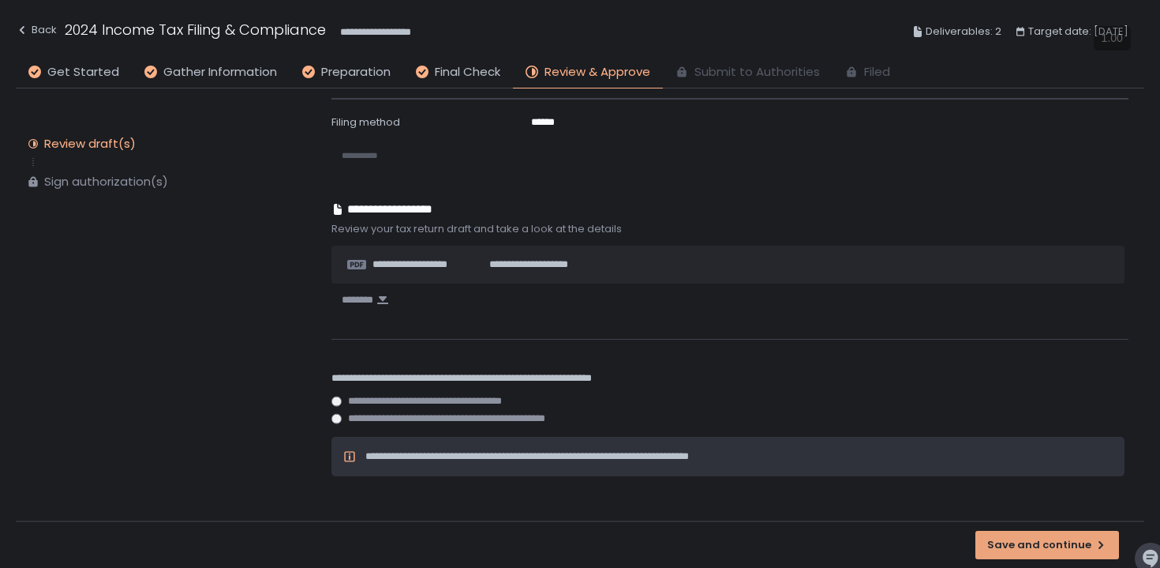 This screenshot has width=1160, height=568. Describe the element at coordinates (1047, 545) in the screenshot. I see `div: Save and continue` at that location.